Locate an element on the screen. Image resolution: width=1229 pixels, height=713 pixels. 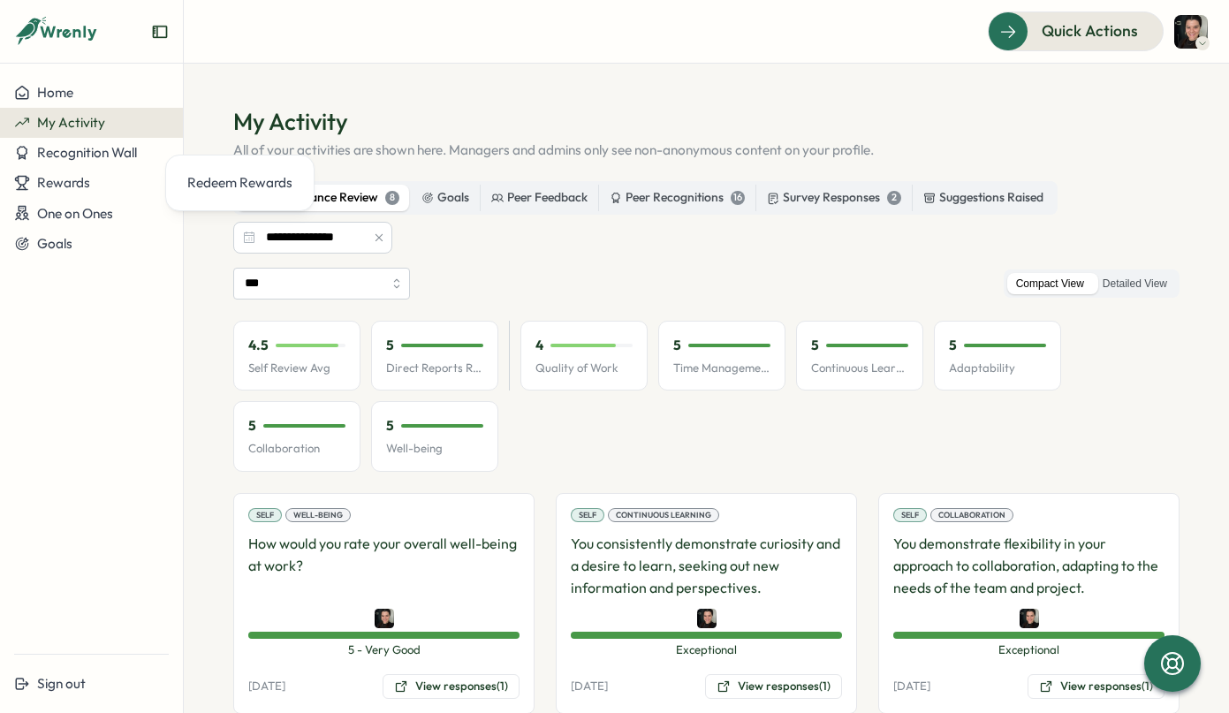
div: Peer Feedback is located at coordinates (539, 198).